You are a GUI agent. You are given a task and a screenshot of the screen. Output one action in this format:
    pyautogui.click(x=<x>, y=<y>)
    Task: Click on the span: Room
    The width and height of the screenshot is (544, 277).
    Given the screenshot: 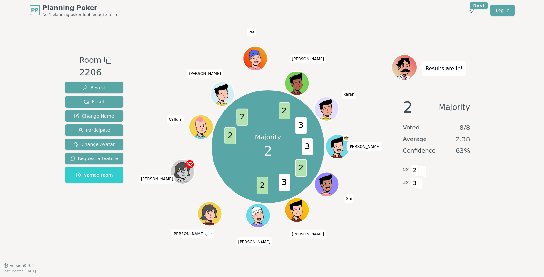 What is the action you would take?
    pyautogui.click(x=90, y=60)
    